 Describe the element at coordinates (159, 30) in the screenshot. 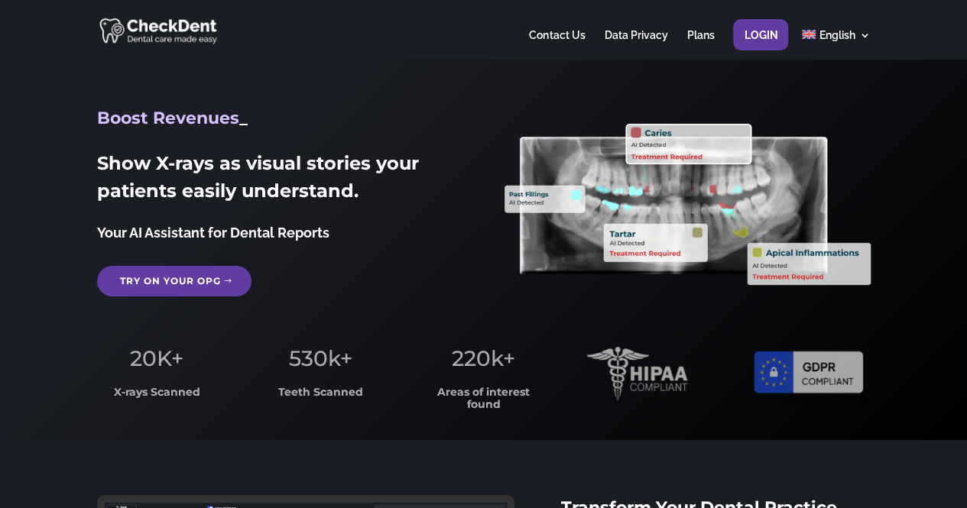

I see `img: CheckDent AI` at that location.